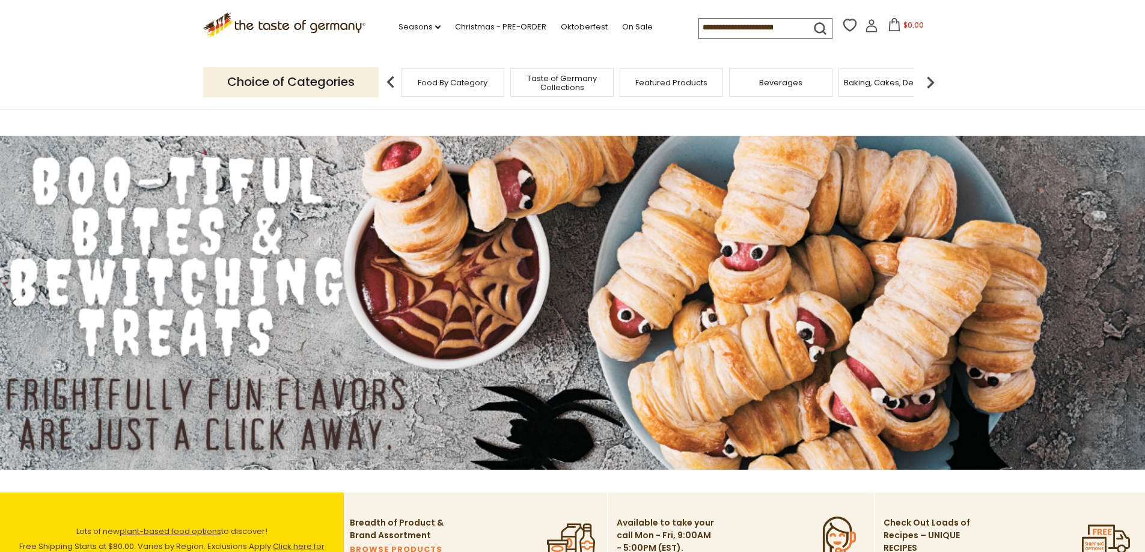  Describe the element at coordinates (637, 27) in the screenshot. I see `a: On Sale` at that location.